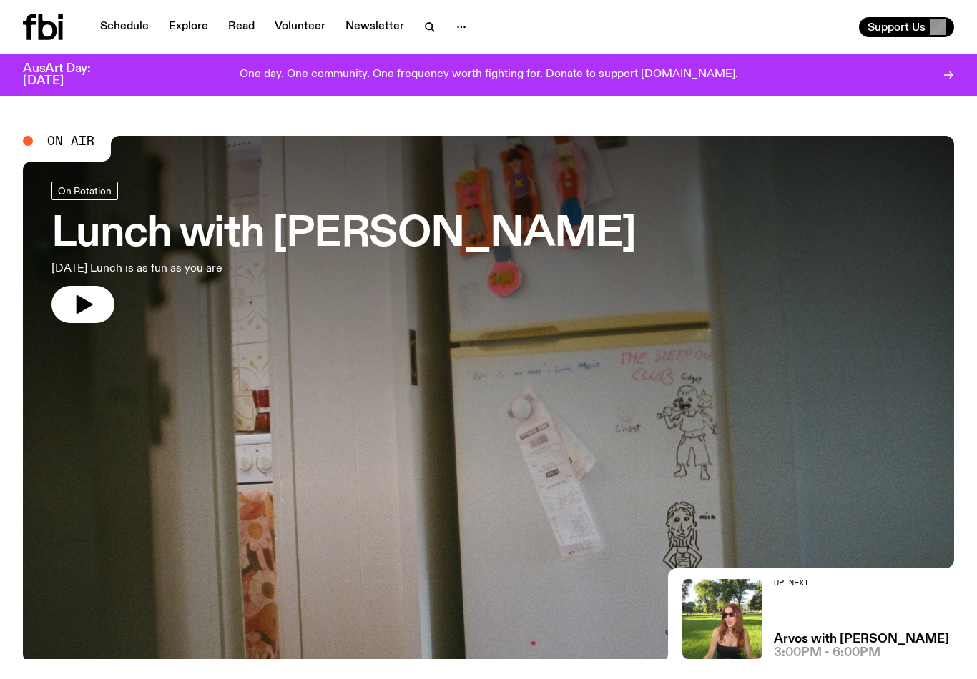 The image size is (977, 679). I want to click on span: On Rotation, so click(84, 190).